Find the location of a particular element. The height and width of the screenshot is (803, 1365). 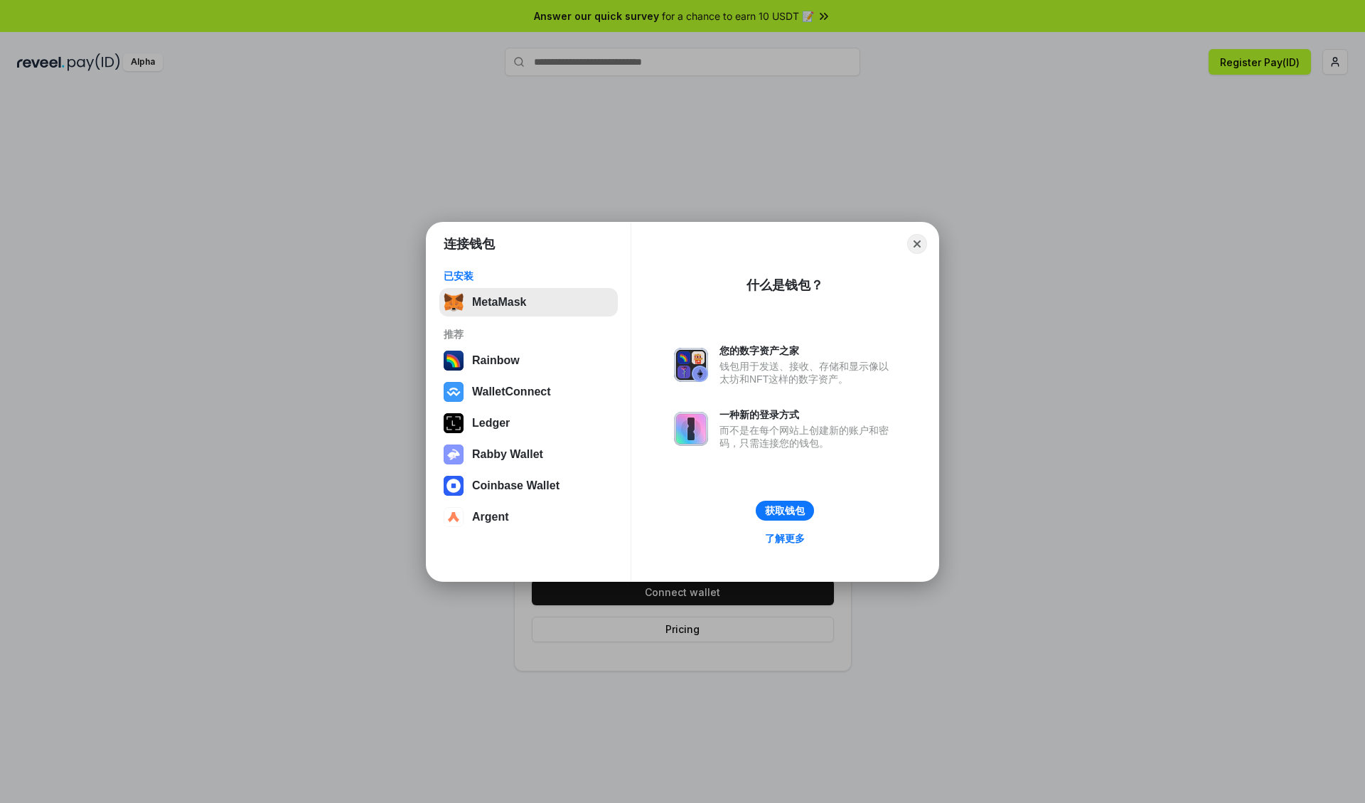

button: 获取钱包 is located at coordinates (785, 511).